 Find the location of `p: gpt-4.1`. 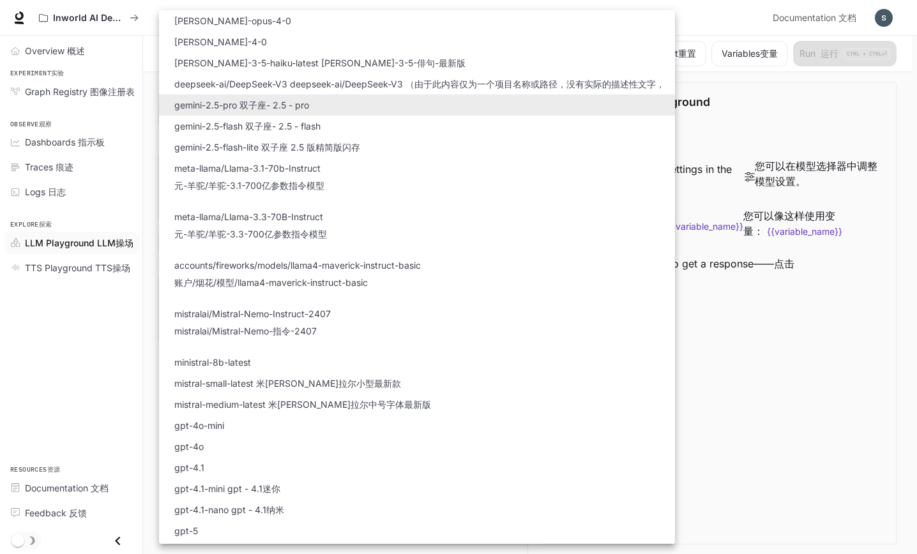

p: gpt-4.1 is located at coordinates (189, 467).